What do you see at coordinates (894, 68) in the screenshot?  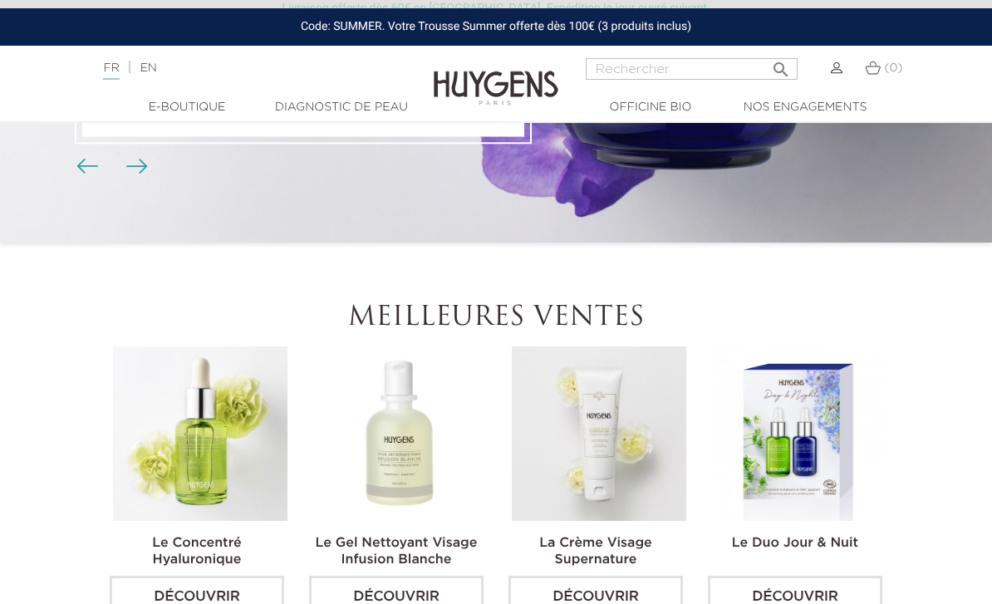 I see `span: (0)` at bounding box center [894, 68].